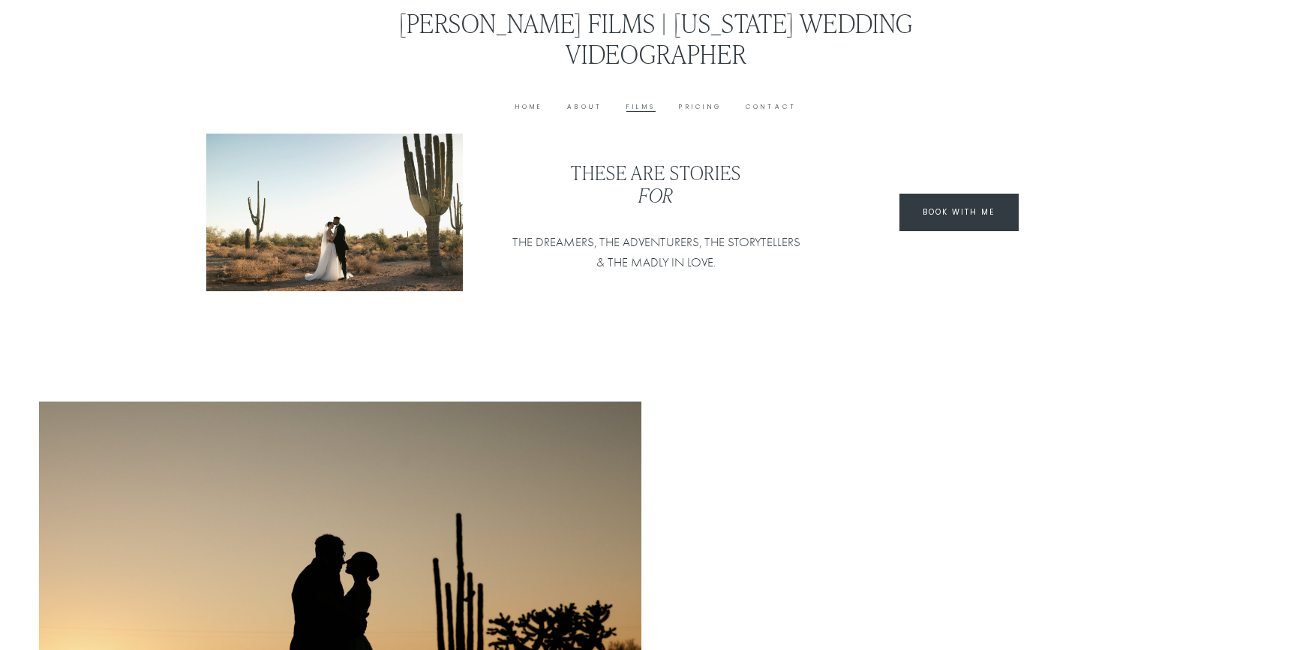 This screenshot has height=650, width=1312. Describe the element at coordinates (700, 107) in the screenshot. I see `a: Pricing` at that location.